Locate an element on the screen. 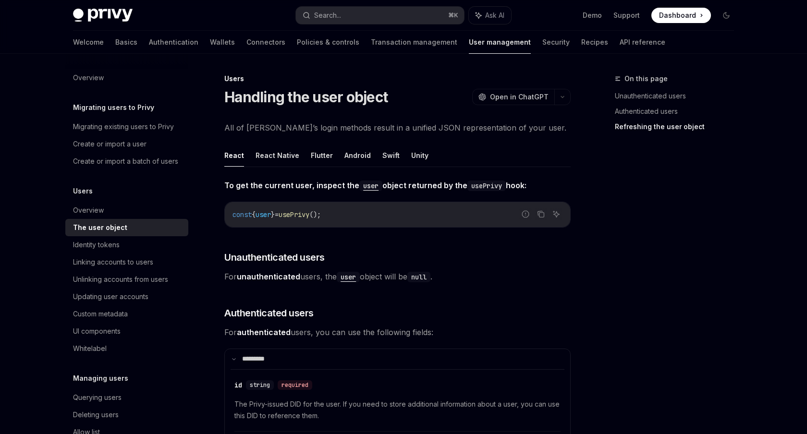 The image size is (807, 434). div: Create or import a batch of users is located at coordinates (125, 161).